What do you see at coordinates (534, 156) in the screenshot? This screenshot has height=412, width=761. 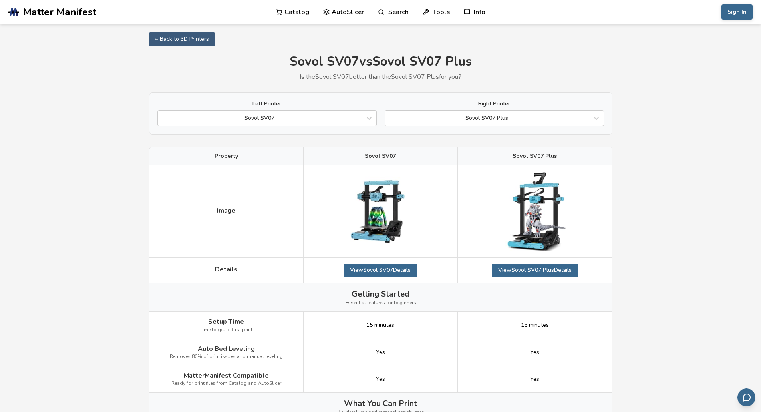 I see `span: Sovol SV07 Plus` at bounding box center [534, 156].